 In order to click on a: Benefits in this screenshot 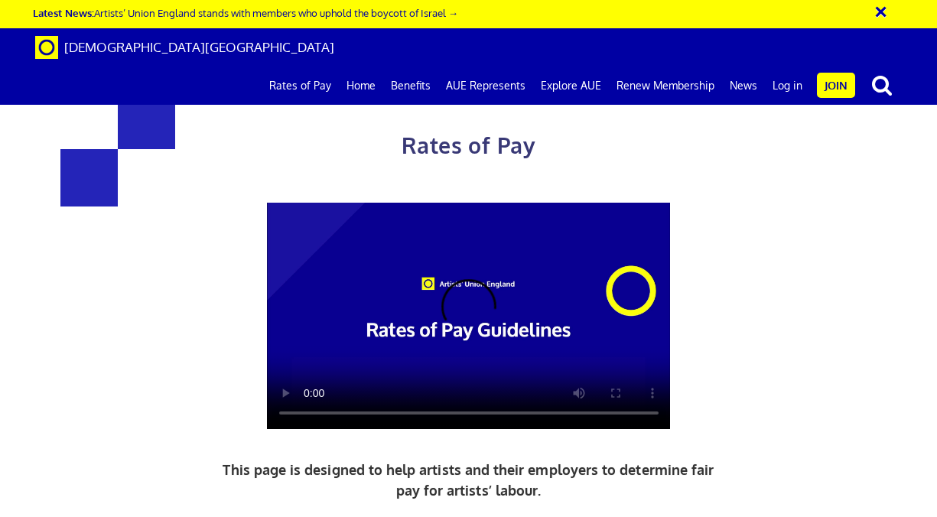, I will do `click(411, 86)`.